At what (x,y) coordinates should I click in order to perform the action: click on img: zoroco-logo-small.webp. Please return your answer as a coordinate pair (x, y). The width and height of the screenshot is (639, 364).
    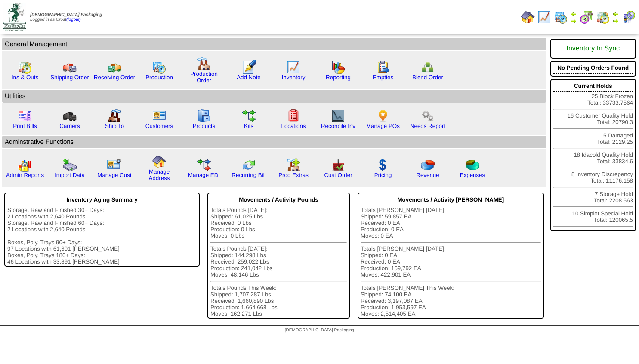
    Looking at the image, I should click on (14, 17).